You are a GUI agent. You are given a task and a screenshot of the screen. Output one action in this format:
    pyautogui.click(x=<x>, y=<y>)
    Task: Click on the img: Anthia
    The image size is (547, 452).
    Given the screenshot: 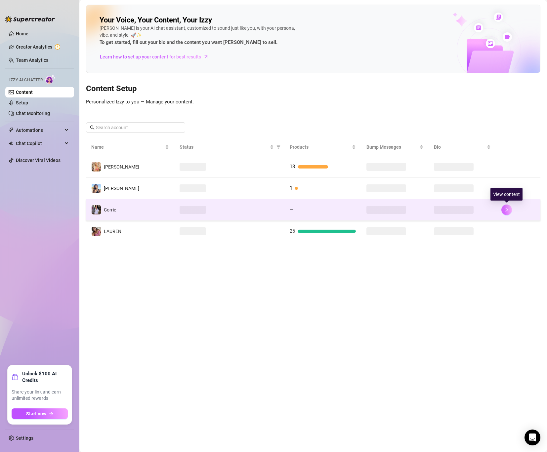 What is the action you would take?
    pyautogui.click(x=96, y=167)
    